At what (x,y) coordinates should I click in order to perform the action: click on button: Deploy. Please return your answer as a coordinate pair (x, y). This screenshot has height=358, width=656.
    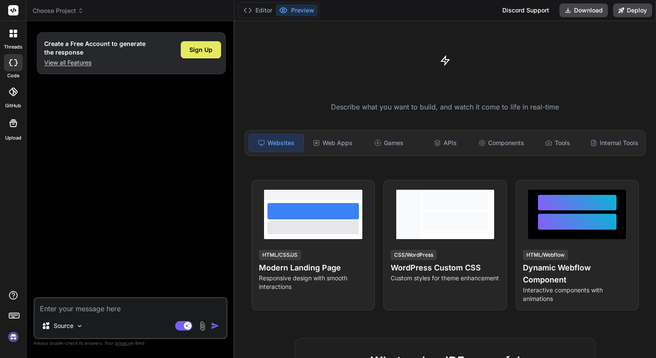
    Looking at the image, I should click on (632, 10).